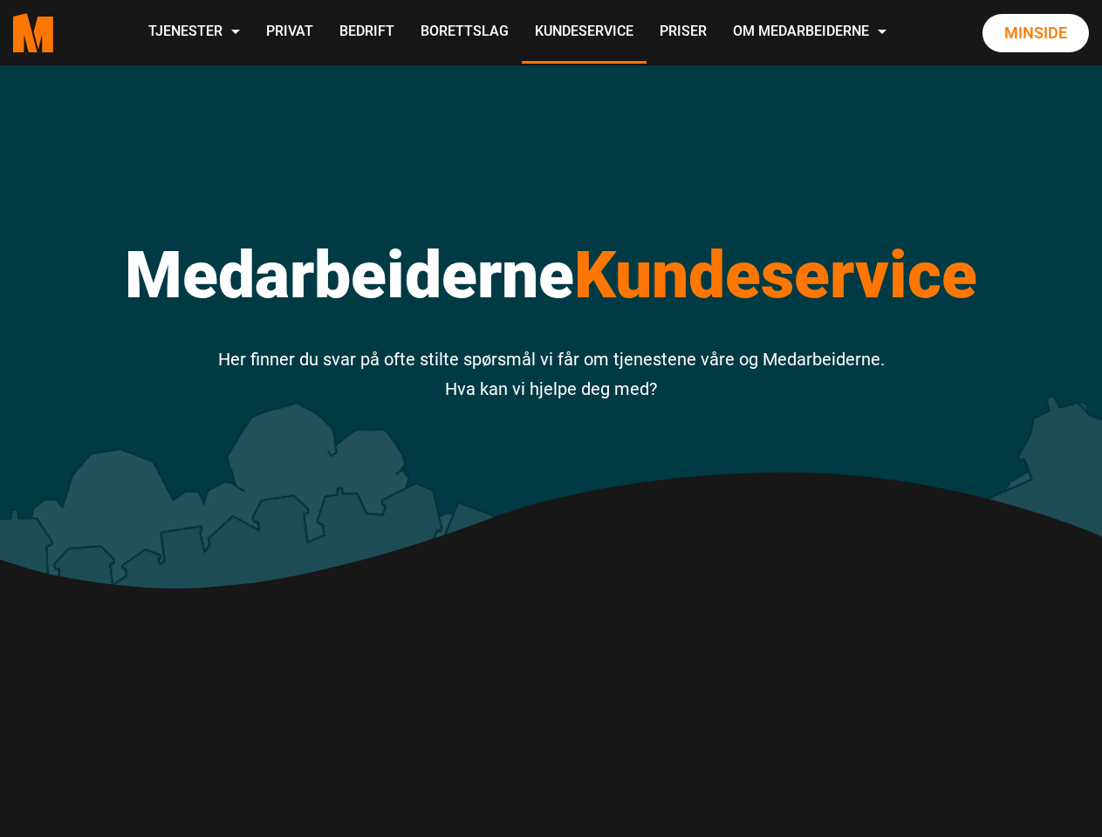 The width and height of the screenshot is (1102, 837). What do you see at coordinates (775, 275) in the screenshot?
I see `span: Kundeservice` at bounding box center [775, 275].